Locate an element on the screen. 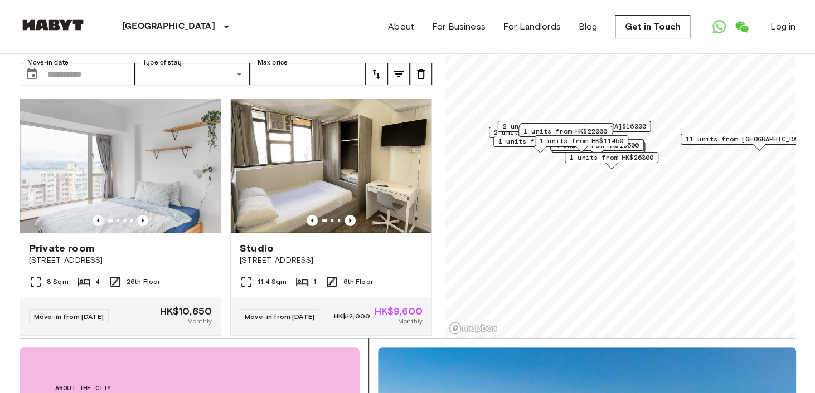  img: Marketing picture of unit HK-01-067-031-01 is located at coordinates (331, 166).